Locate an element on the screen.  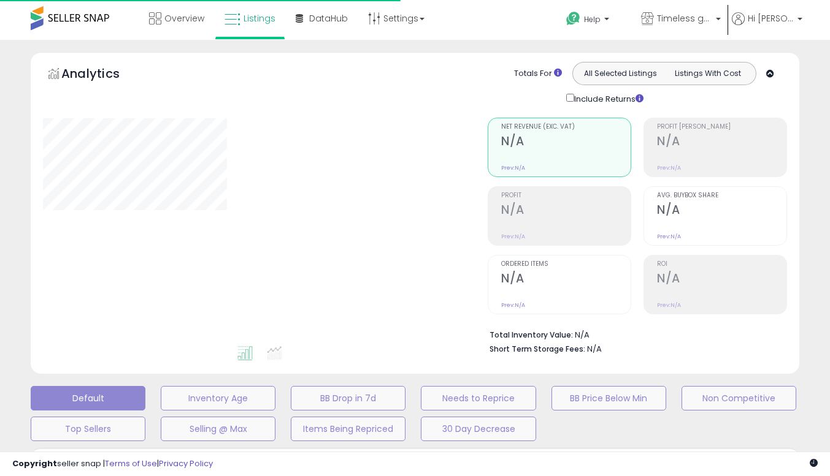
span: ROI is located at coordinates (721, 264).